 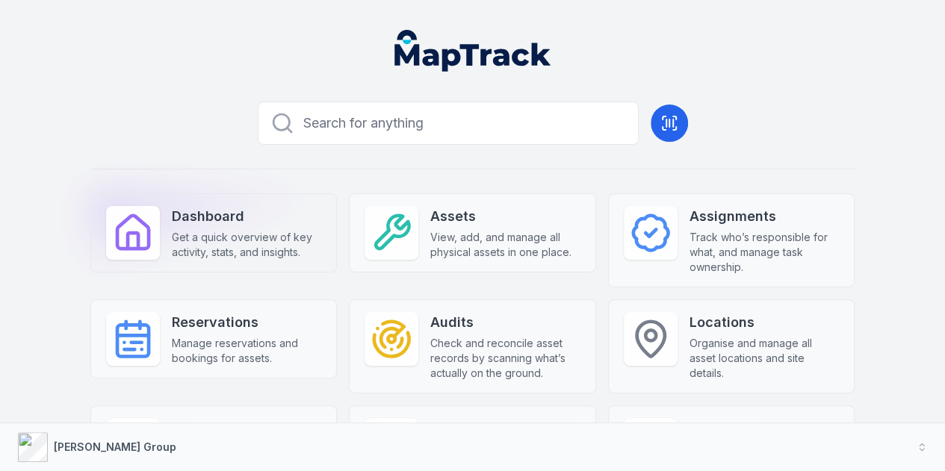 What do you see at coordinates (247, 217) in the screenshot?
I see `strong: Dashboard` at bounding box center [247, 217].